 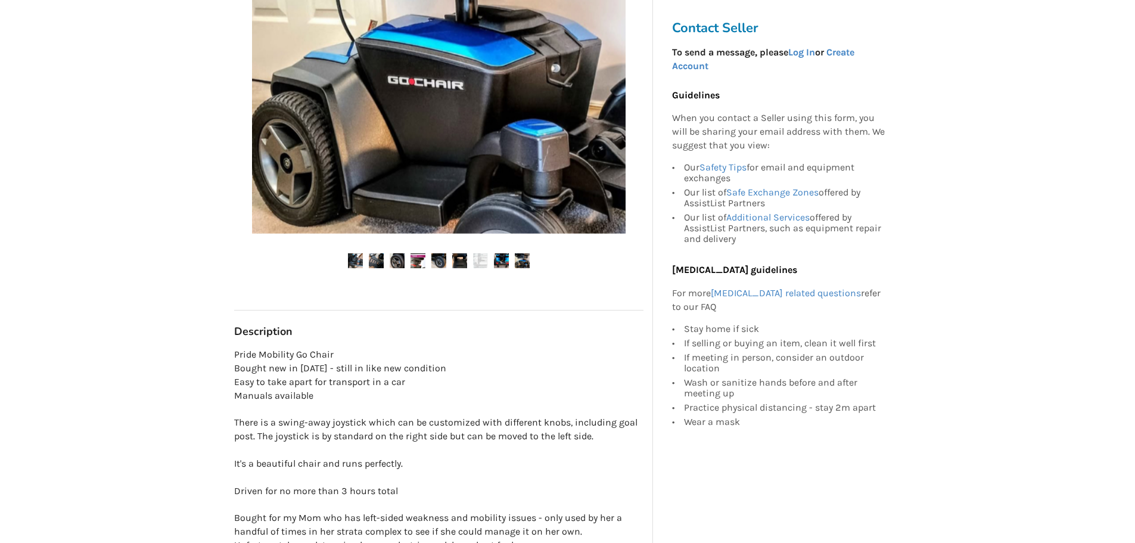 What do you see at coordinates (768, 217) in the screenshot?
I see `a: Additional Services` at bounding box center [768, 217].